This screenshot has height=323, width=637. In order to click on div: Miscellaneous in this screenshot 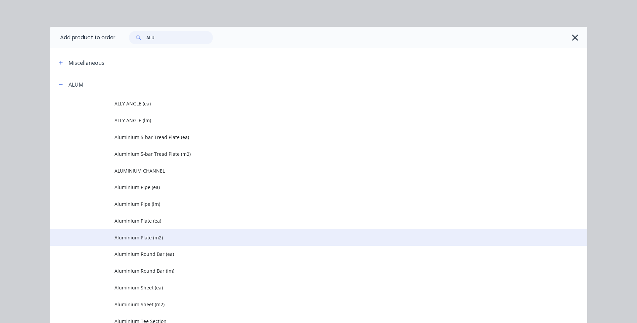, I will do `click(86, 63)`.